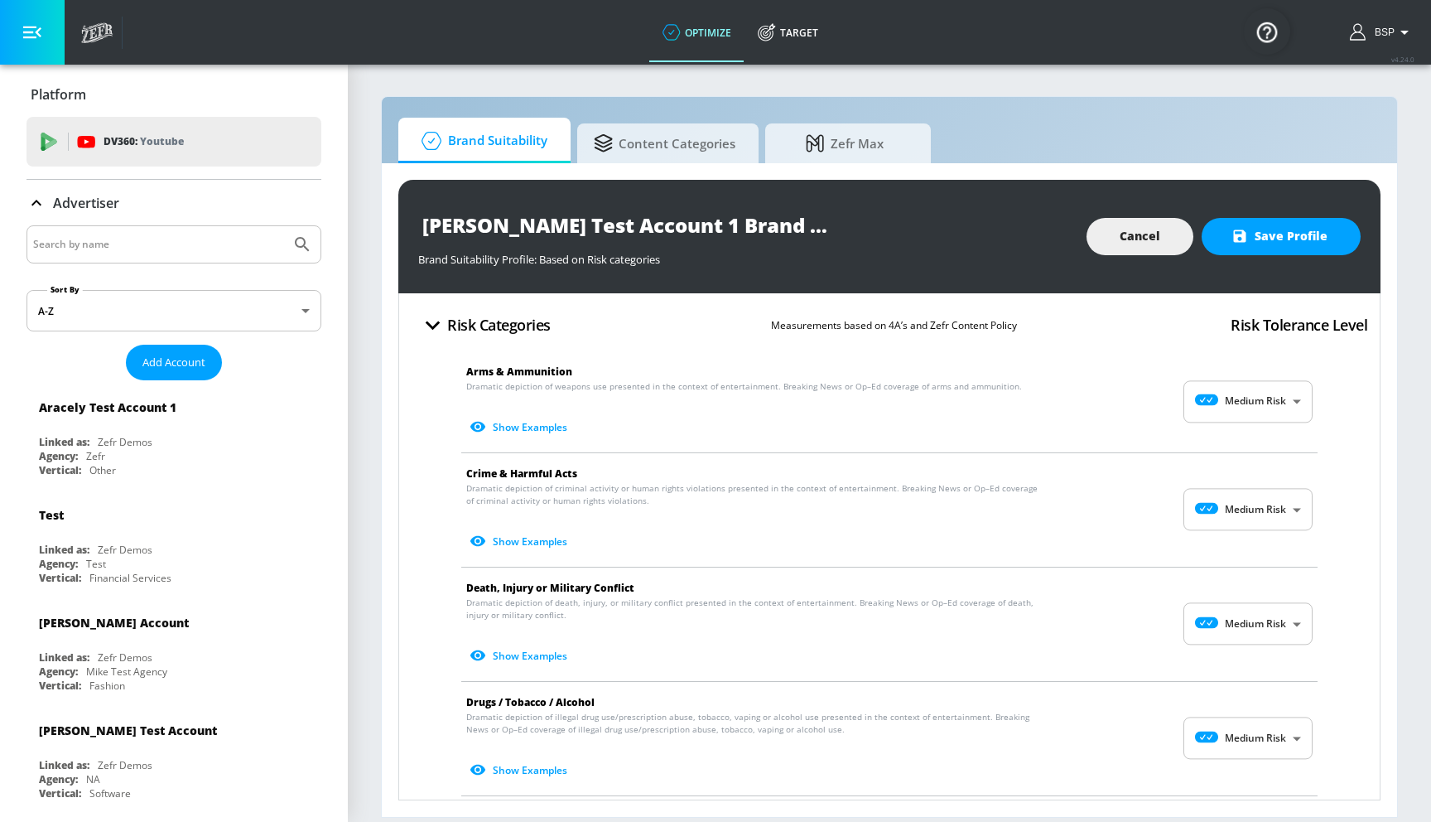  I want to click on div: DV360: Youtube, so click(174, 142).